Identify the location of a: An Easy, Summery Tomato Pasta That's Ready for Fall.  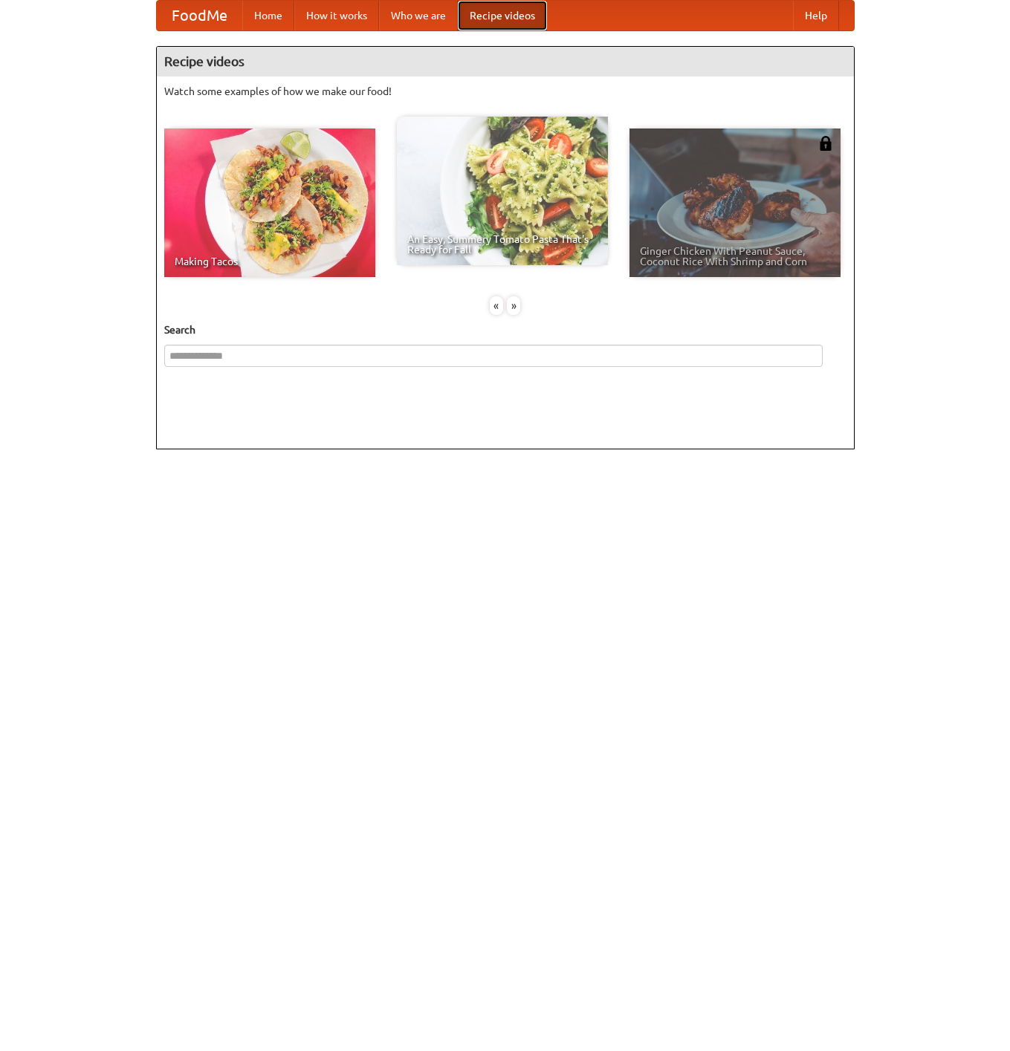
(502, 191).